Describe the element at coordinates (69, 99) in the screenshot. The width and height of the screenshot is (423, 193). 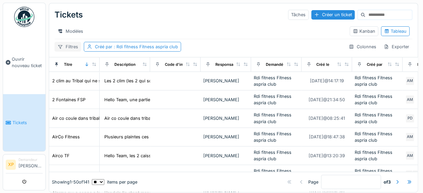
I see `div: 2 Fontaines FSP` at that location.